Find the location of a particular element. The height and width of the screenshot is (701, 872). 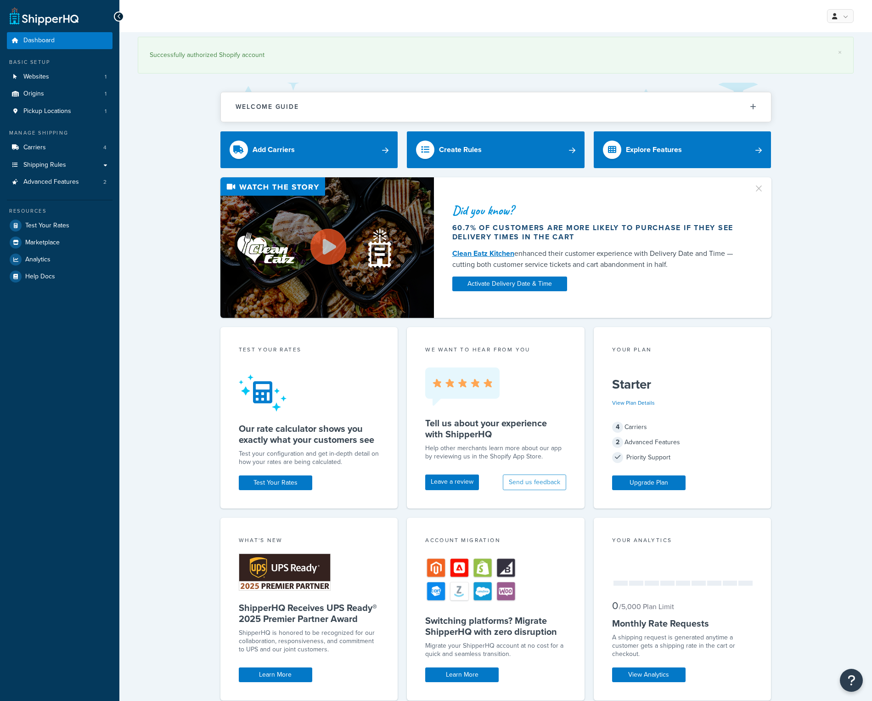

div: Your Plan is located at coordinates (682, 350).